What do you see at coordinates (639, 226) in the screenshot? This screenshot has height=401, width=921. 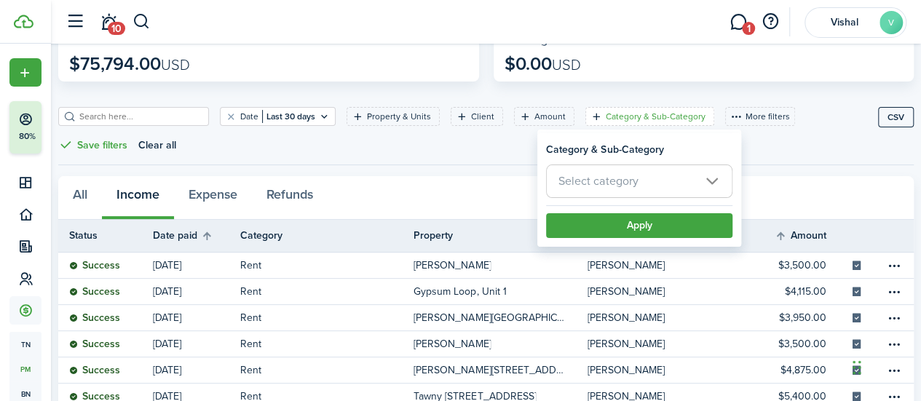 I see `button: Apply` at bounding box center [639, 226].